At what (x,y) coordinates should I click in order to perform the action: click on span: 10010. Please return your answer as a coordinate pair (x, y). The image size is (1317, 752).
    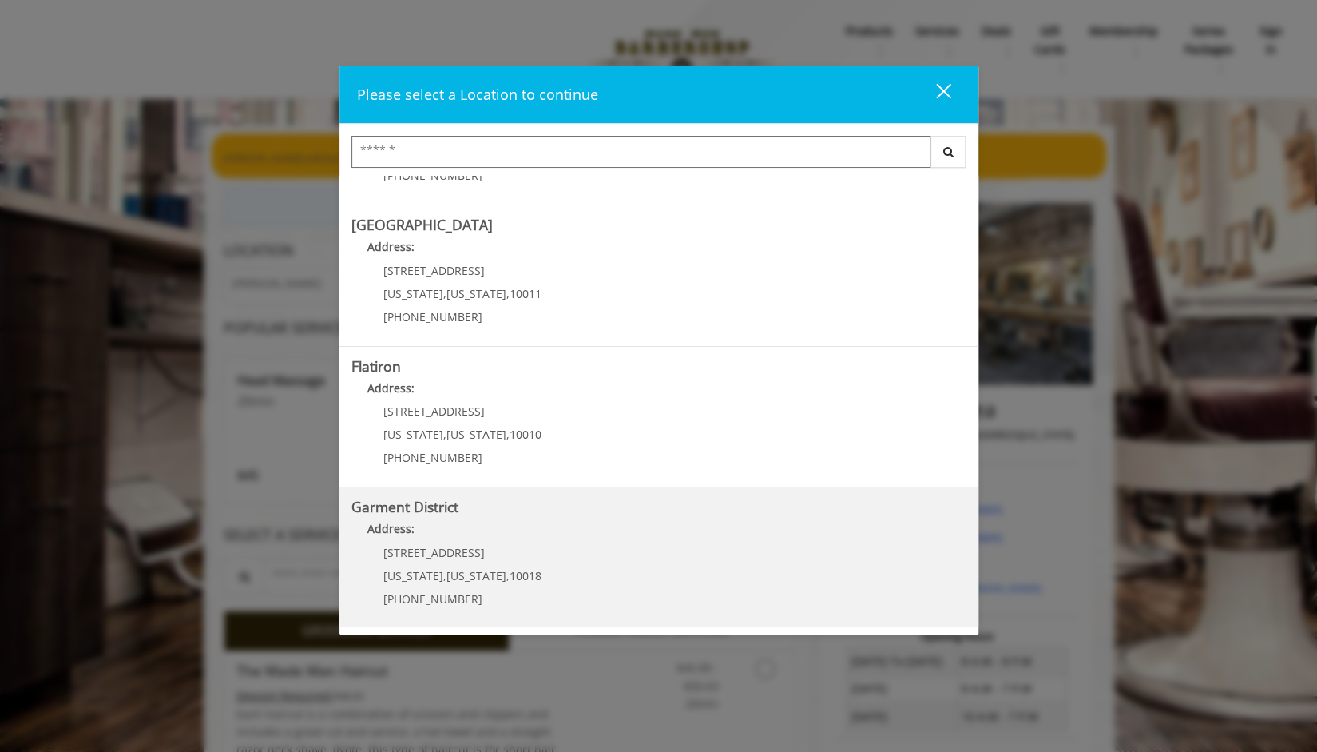
    Looking at the image, I should click on (526, 434).